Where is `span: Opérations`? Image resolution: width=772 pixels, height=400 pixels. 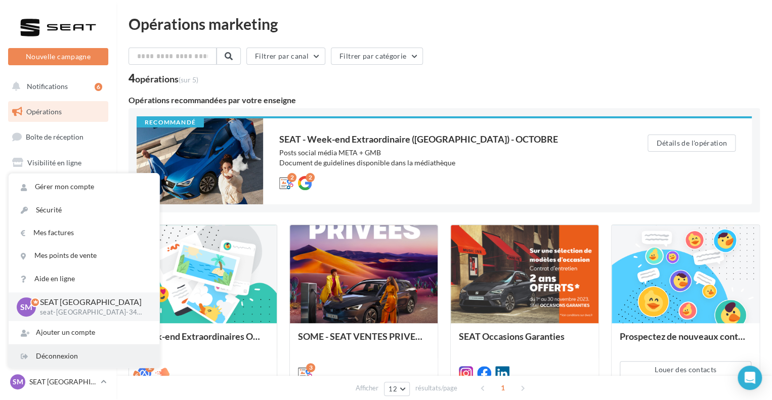
span: Opérations is located at coordinates (44, 111).